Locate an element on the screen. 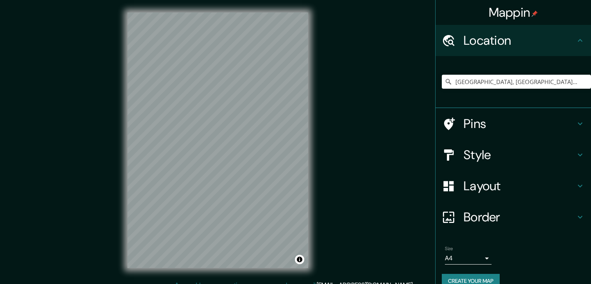 The height and width of the screenshot is (284, 591). div: Location is located at coordinates (514, 40).